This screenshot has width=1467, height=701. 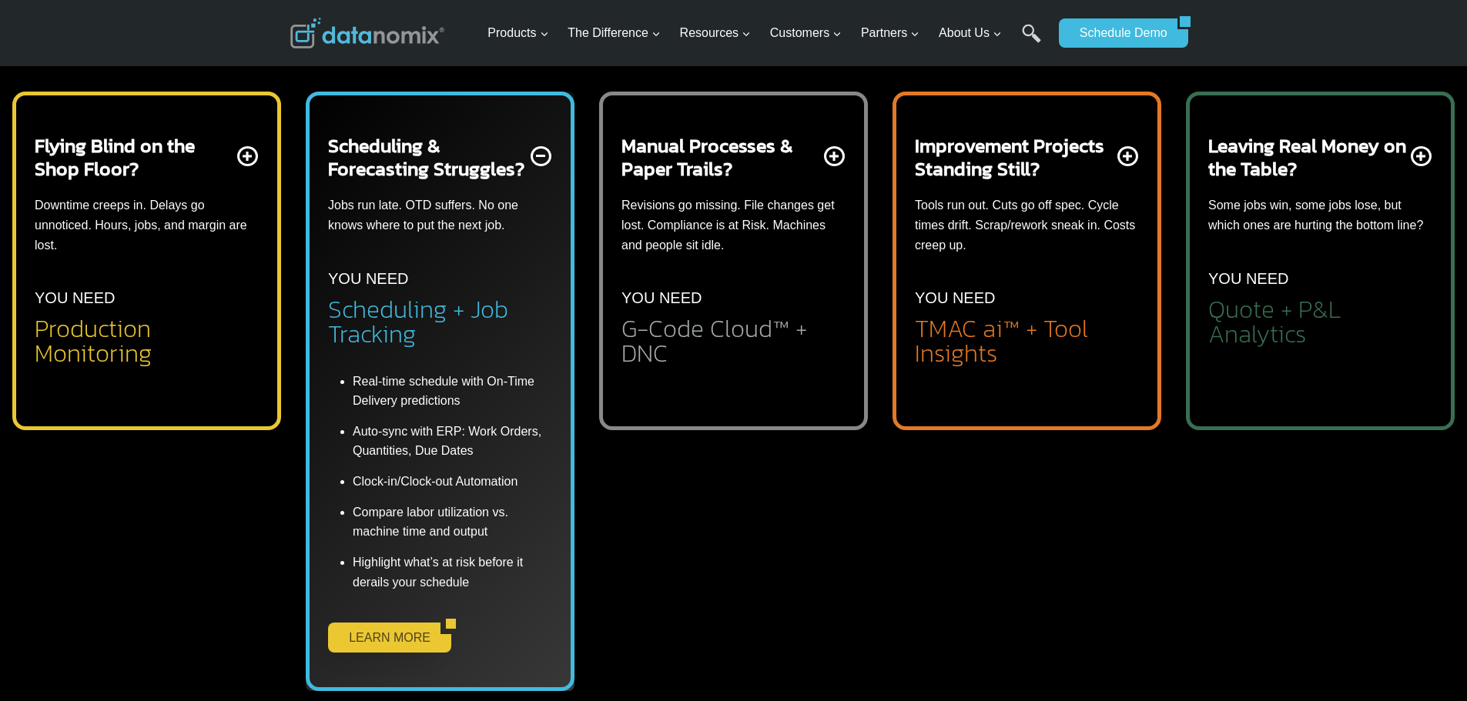 What do you see at coordinates (452, 441) in the screenshot?
I see `li: Auto-sync with ERP: Work Orders, Quantities, Due Dates` at bounding box center [452, 441].